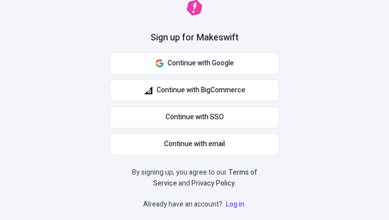  What do you see at coordinates (201, 90) in the screenshot?
I see `span: Continue with BigCommerce` at bounding box center [201, 90].